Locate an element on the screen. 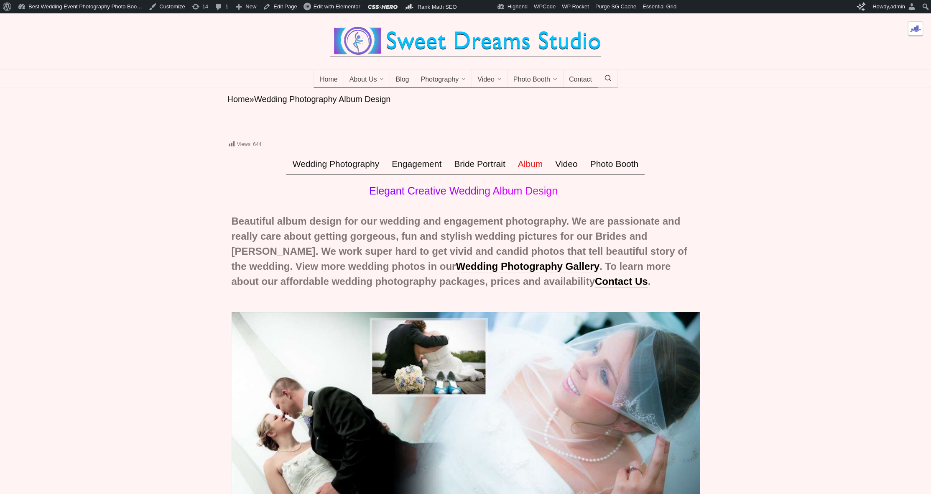 The height and width of the screenshot is (494, 931). a: Wedding Photography Gallery is located at coordinates (527, 266).